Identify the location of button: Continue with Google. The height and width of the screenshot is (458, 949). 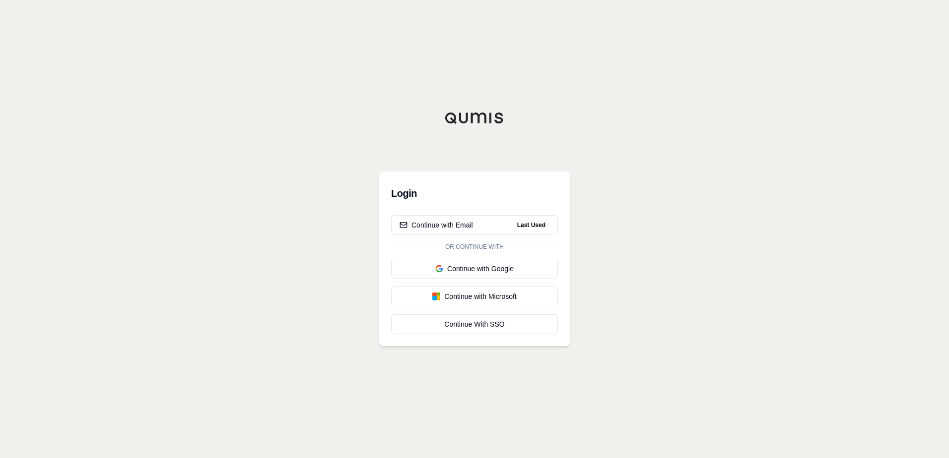
(474, 269).